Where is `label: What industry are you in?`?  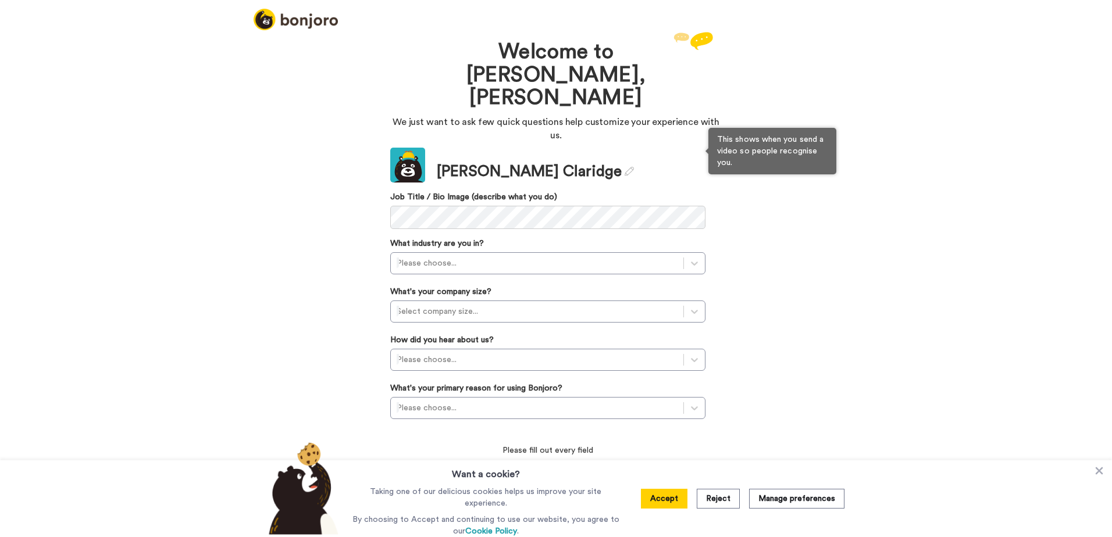 label: What industry are you in? is located at coordinates (437, 244).